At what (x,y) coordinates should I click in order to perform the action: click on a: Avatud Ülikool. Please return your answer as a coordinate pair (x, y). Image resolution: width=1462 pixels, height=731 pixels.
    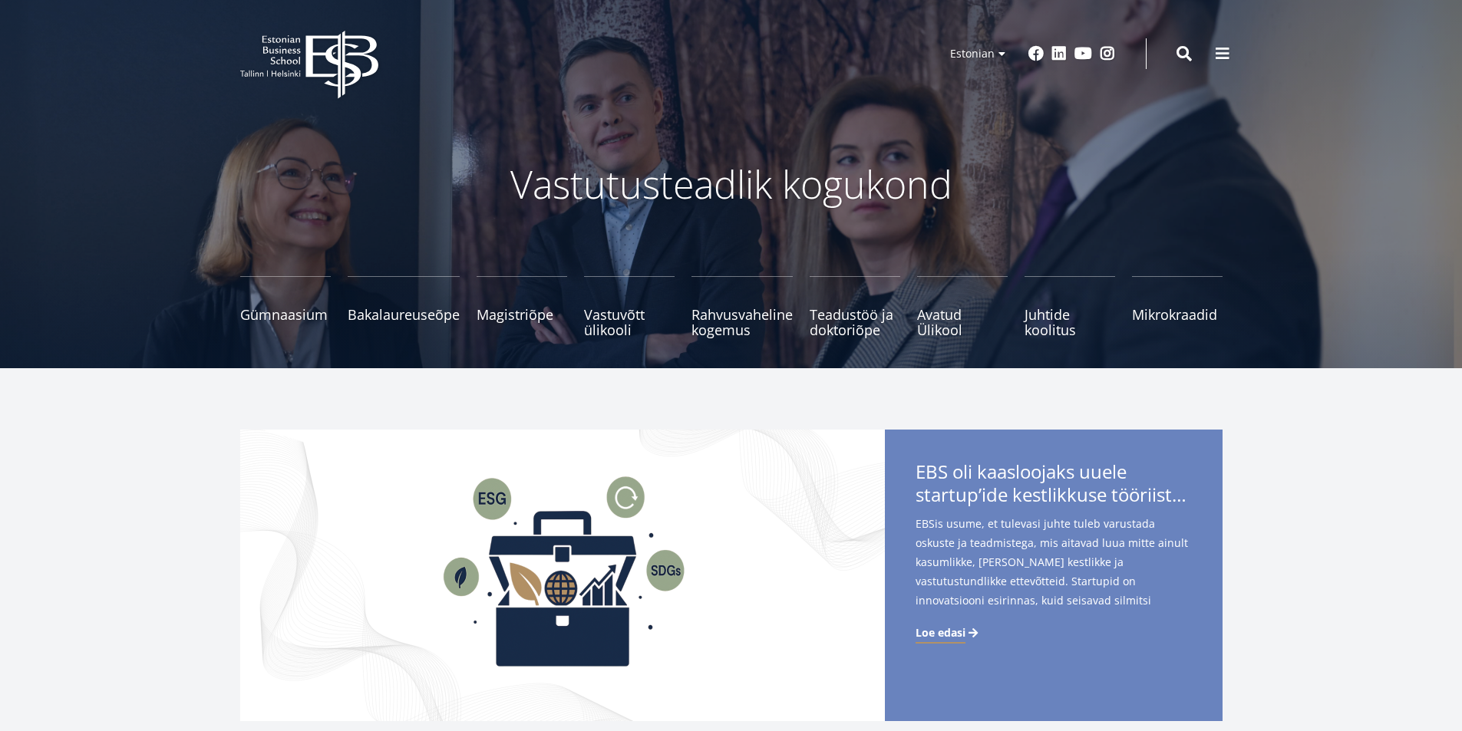
    Looking at the image, I should click on (962, 307).